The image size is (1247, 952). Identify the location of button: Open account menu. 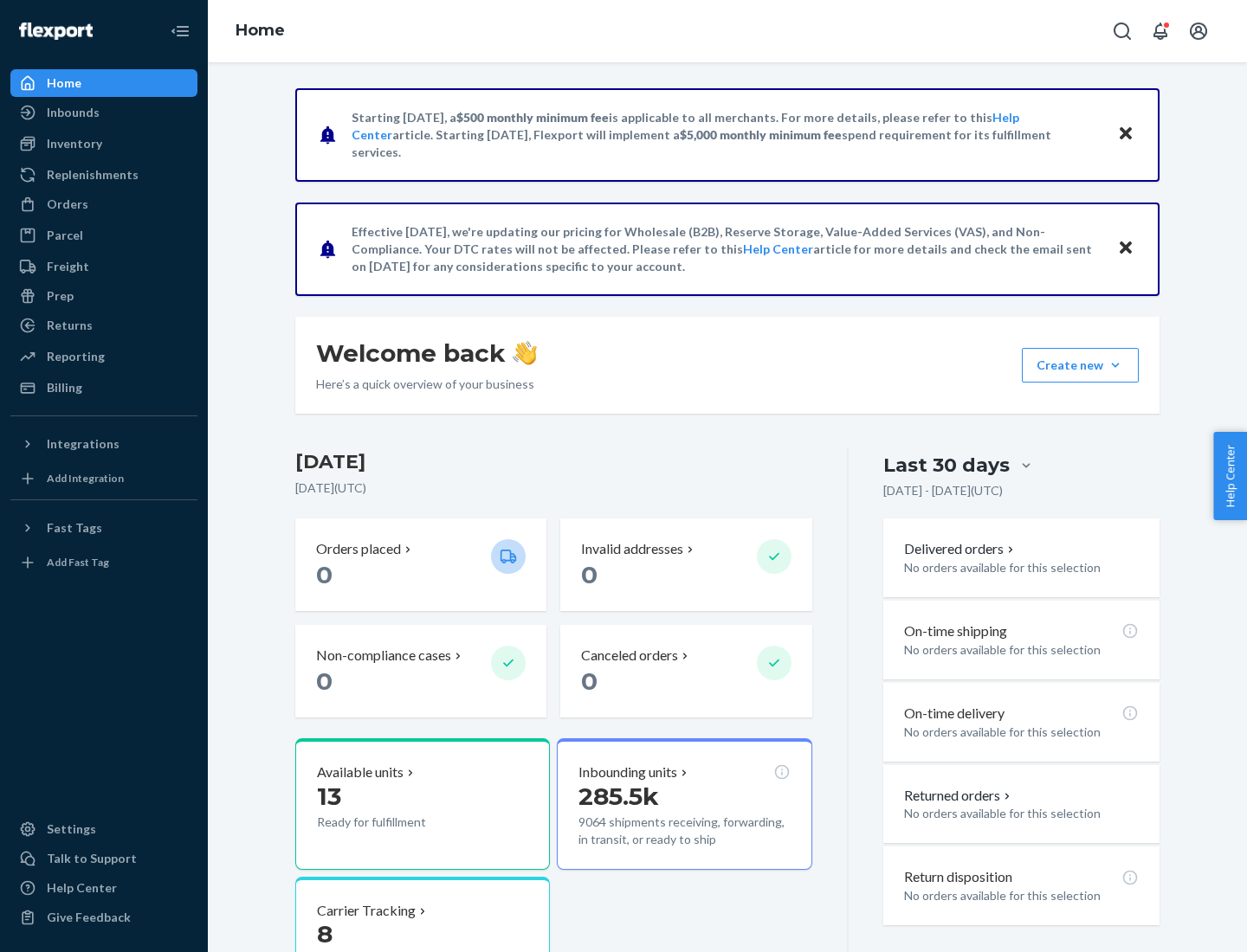
(1199, 31).